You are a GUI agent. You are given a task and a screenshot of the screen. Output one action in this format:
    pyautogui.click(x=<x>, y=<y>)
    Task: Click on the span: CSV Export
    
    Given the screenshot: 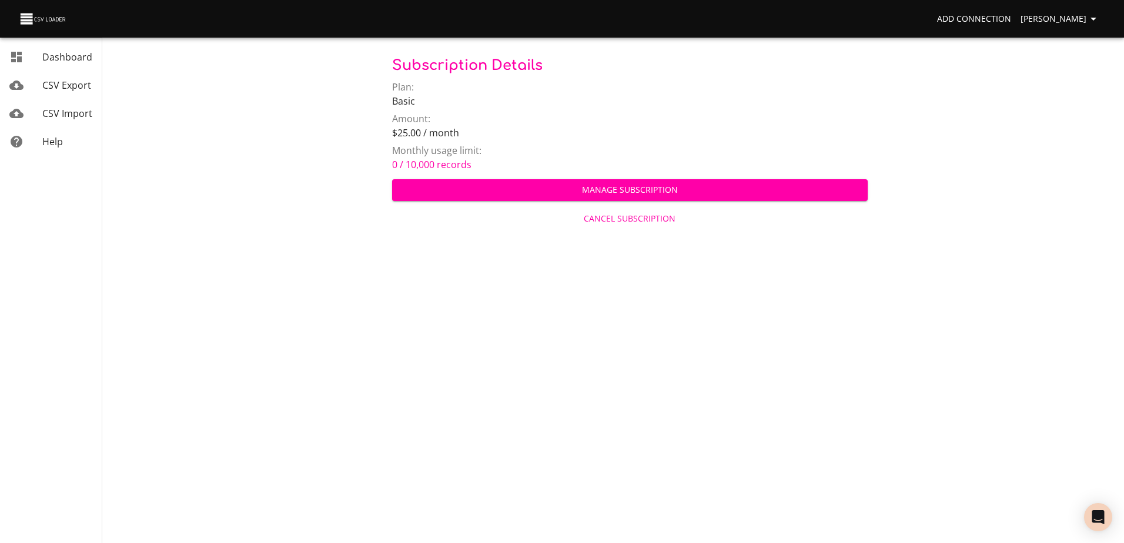 What is the action you would take?
    pyautogui.click(x=66, y=85)
    